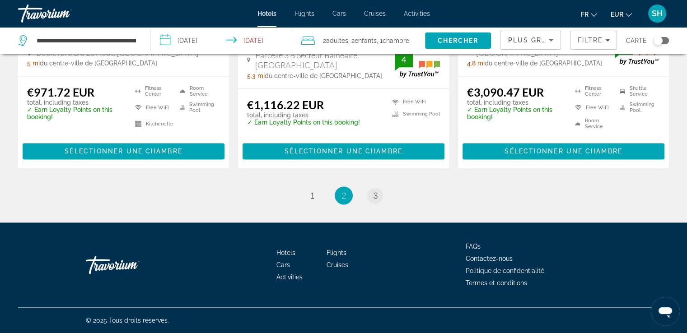  What do you see at coordinates (337, 41) in the screenshot?
I see `span: Adultes` at bounding box center [337, 41].